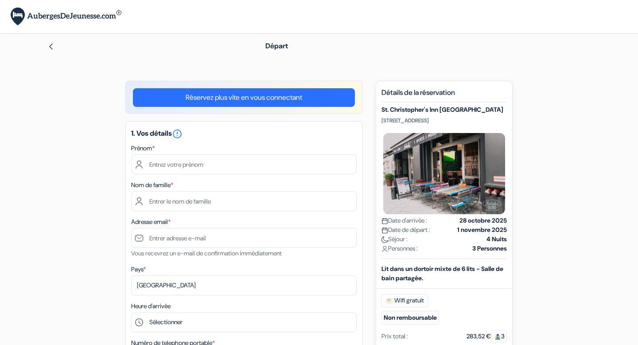  Describe the element at coordinates (244, 238) in the screenshot. I see `input: Entrer adresse e-mail` at that location.